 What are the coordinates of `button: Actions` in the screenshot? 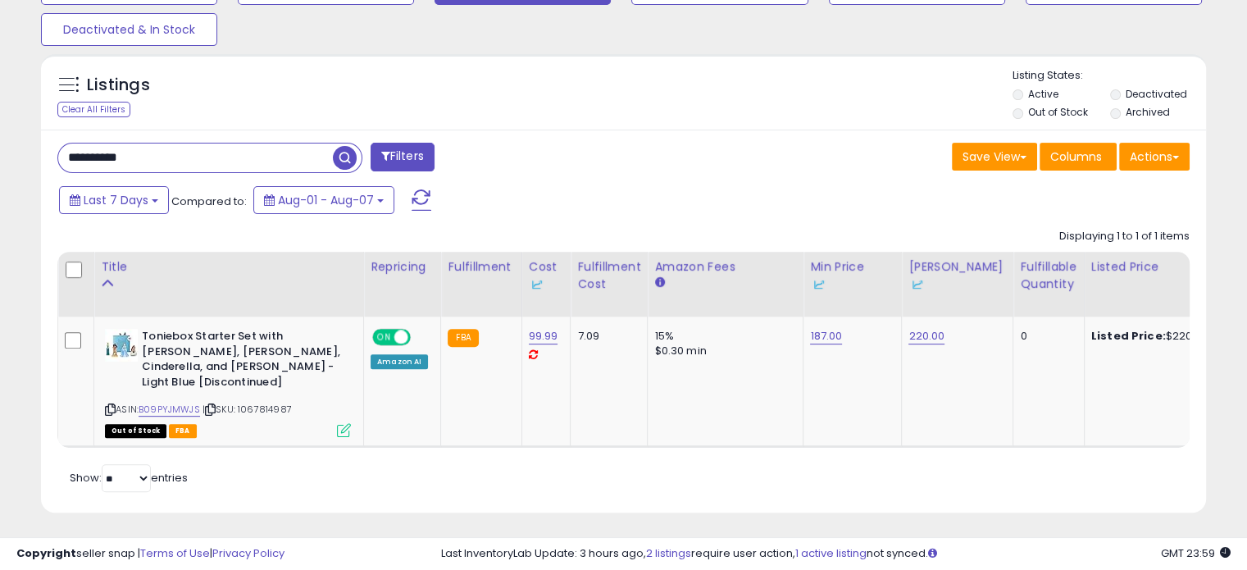 It's located at (1154, 157).